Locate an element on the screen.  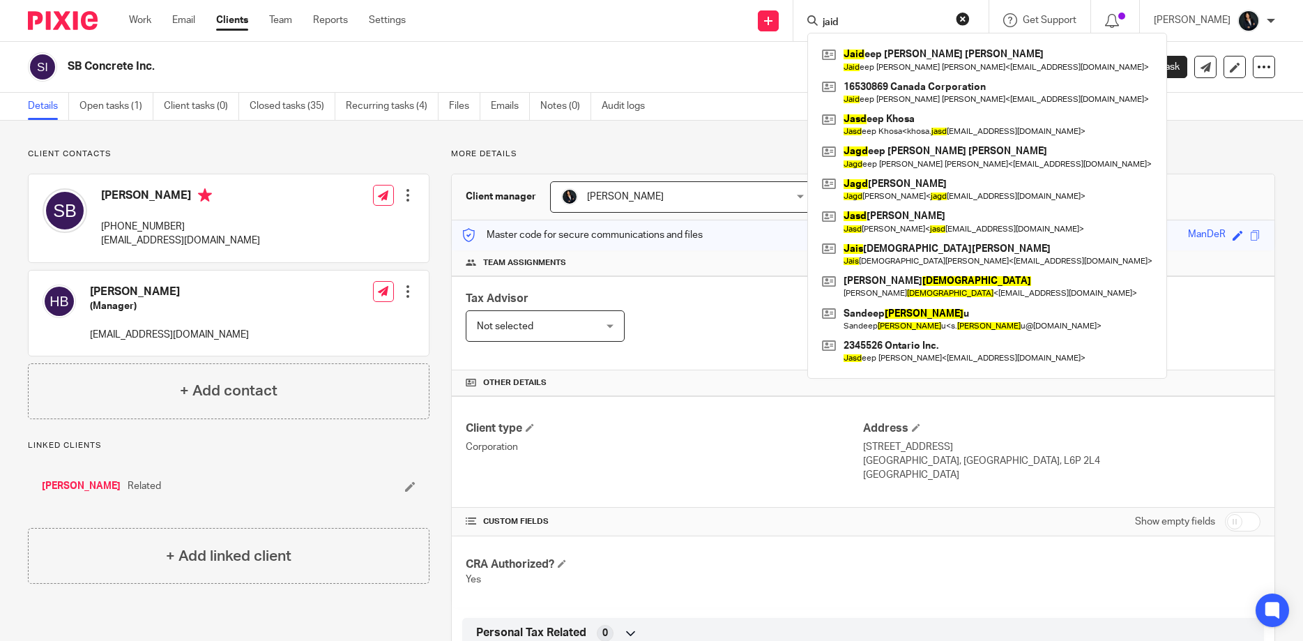
p: Client contacts is located at coordinates (229, 154).